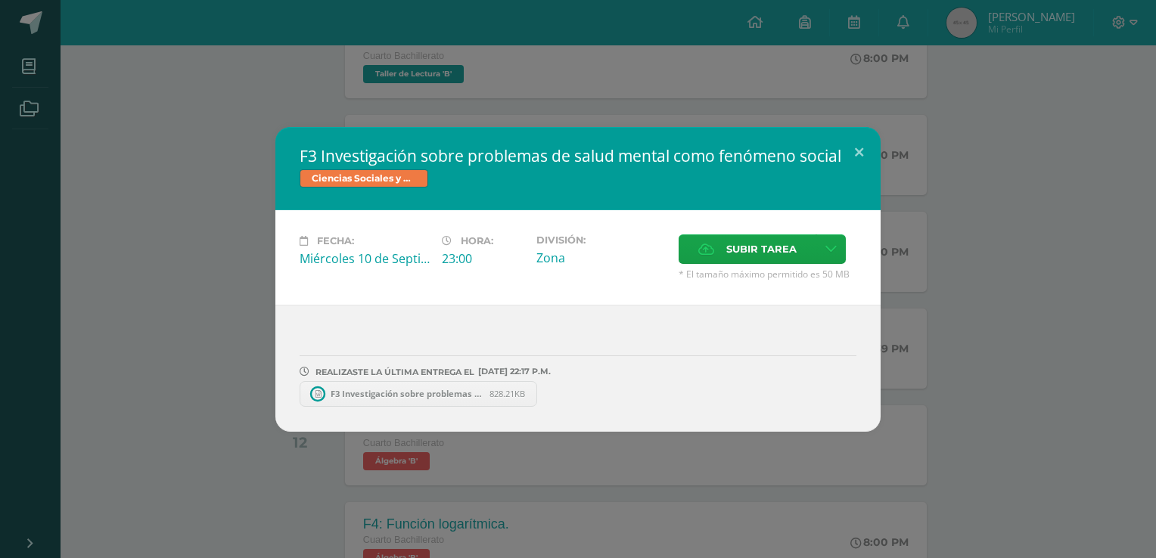 The image size is (1156, 558). I want to click on span: Subir tarea, so click(761, 249).